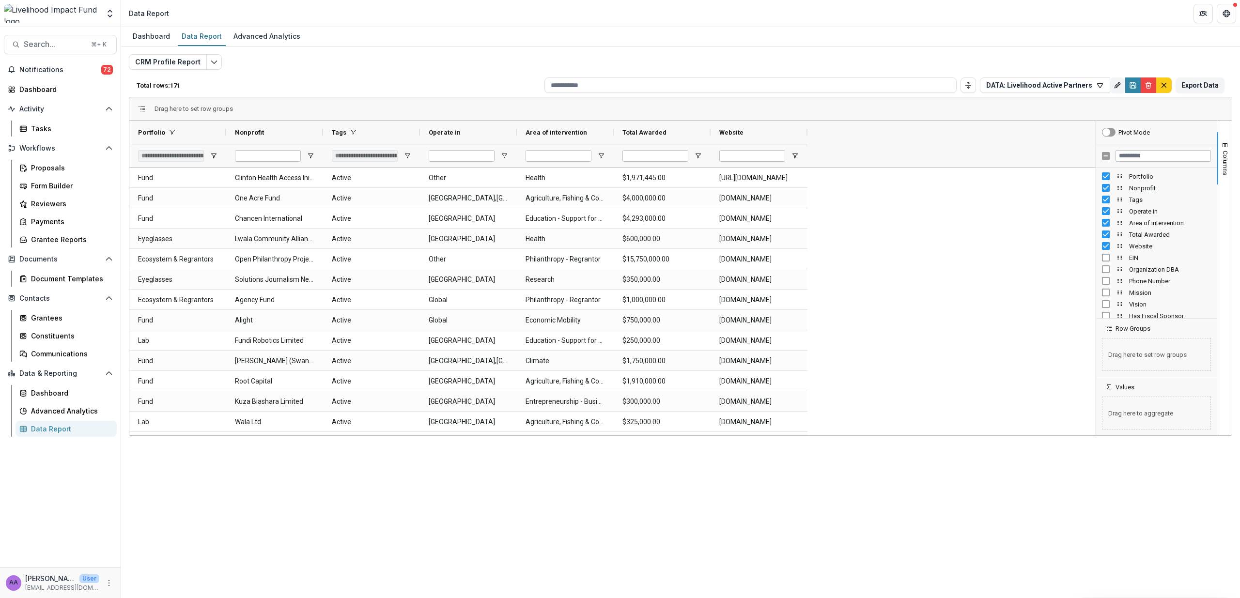 The height and width of the screenshot is (598, 1240). I want to click on a: Dashboard, so click(66, 393).